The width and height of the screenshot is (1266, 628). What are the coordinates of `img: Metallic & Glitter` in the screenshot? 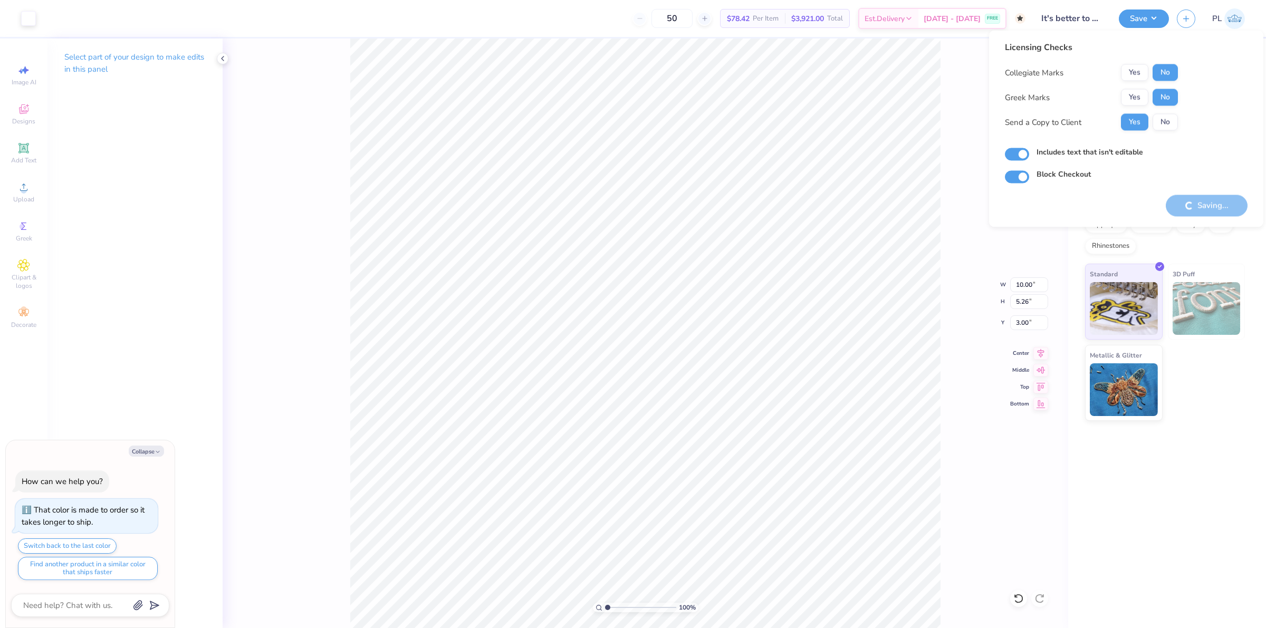 It's located at (1123, 390).